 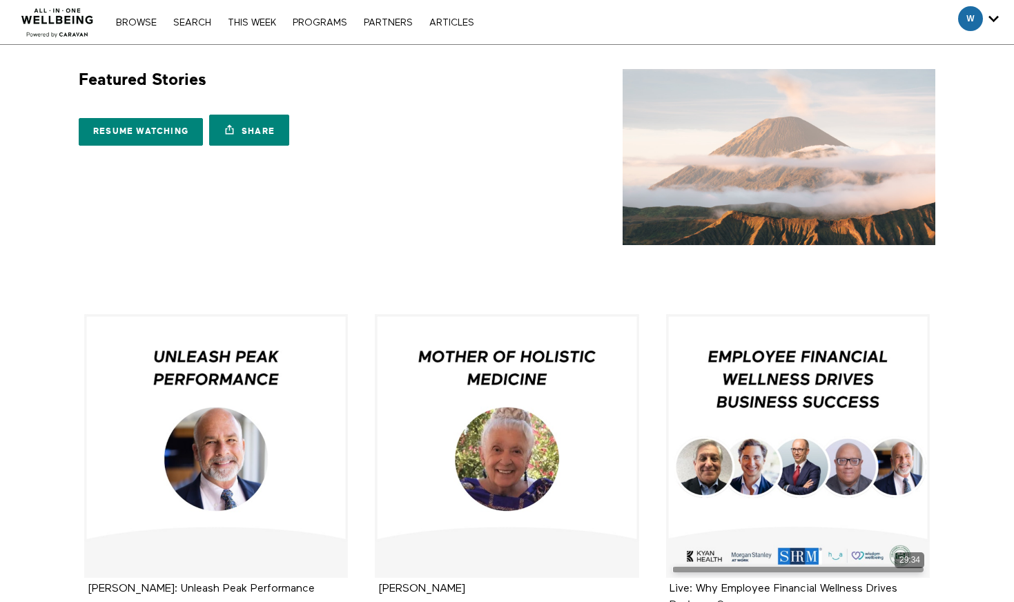 What do you see at coordinates (798, 446) in the screenshot?
I see `a: Live: Why Employee Financial Wellness Drives Business Success 29:34` at bounding box center [798, 446].